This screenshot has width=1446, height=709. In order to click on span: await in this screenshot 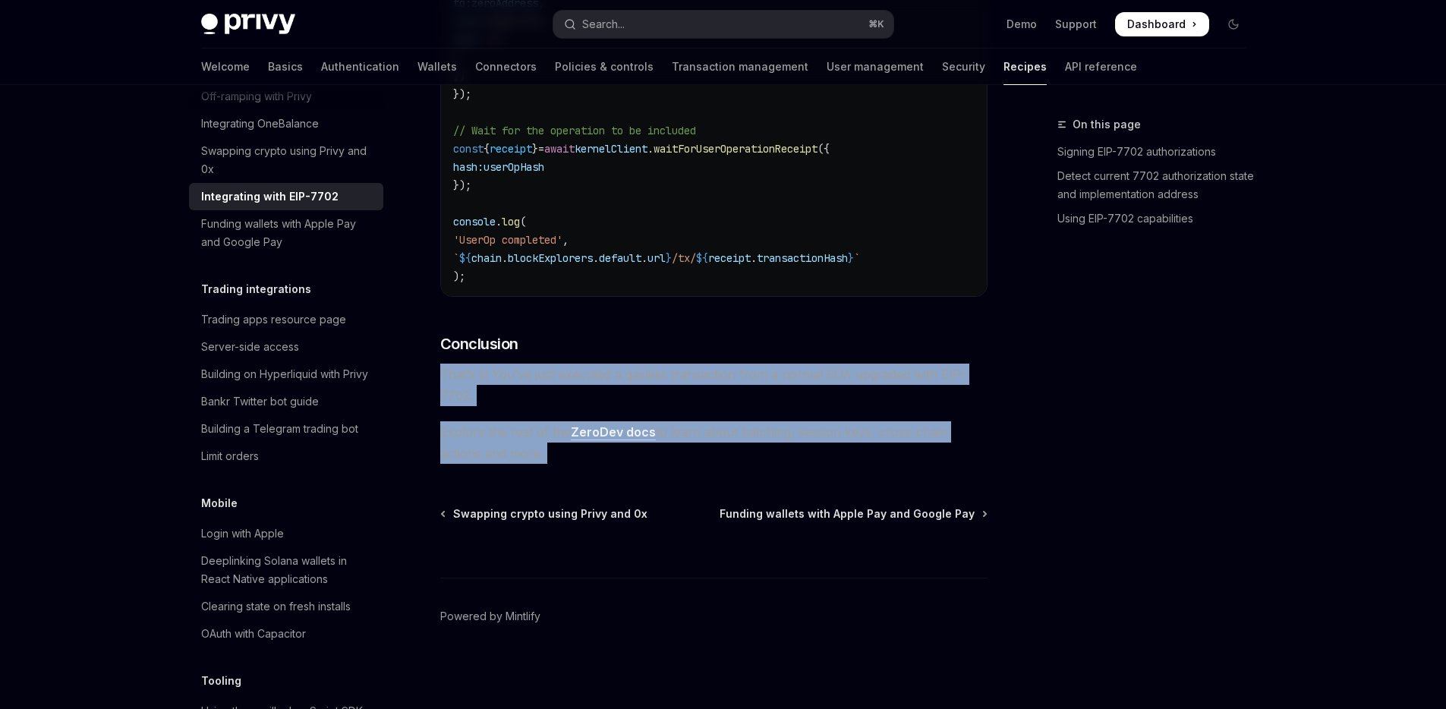, I will do `click(559, 149)`.